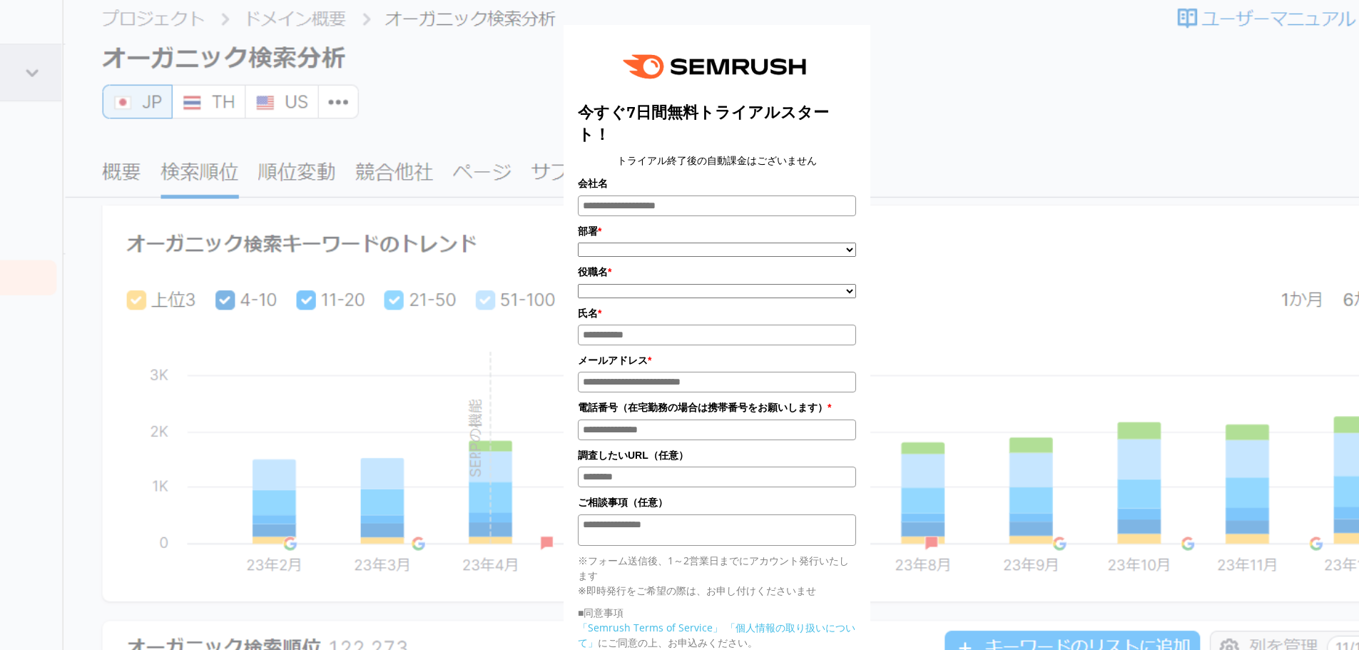 The image size is (1359, 650). What do you see at coordinates (650, 627) in the screenshot?
I see `a: 「Semrush Terms of Service」` at bounding box center [650, 627].